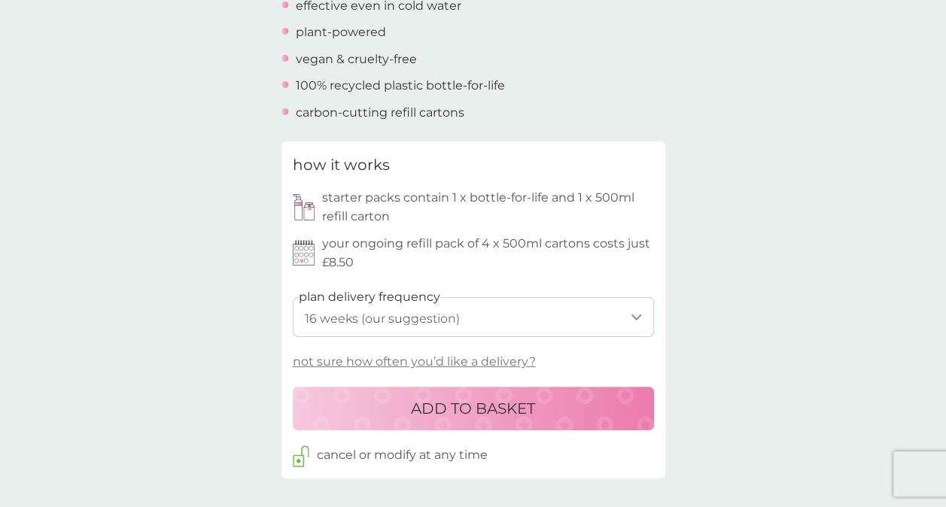 This screenshot has width=946, height=507. What do you see at coordinates (488, 207) in the screenshot?
I see `p: starter packs contain 1 x bottle-for-life and 1 x 500ml refill carton` at bounding box center [488, 207].